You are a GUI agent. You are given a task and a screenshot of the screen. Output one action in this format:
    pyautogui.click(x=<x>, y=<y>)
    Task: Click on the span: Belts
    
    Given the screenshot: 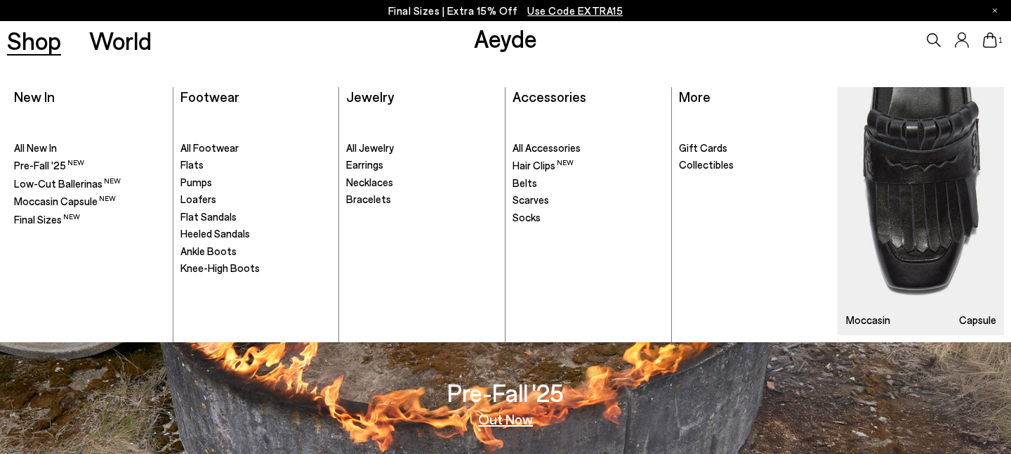 What is the action you would take?
    pyautogui.click(x=525, y=183)
    